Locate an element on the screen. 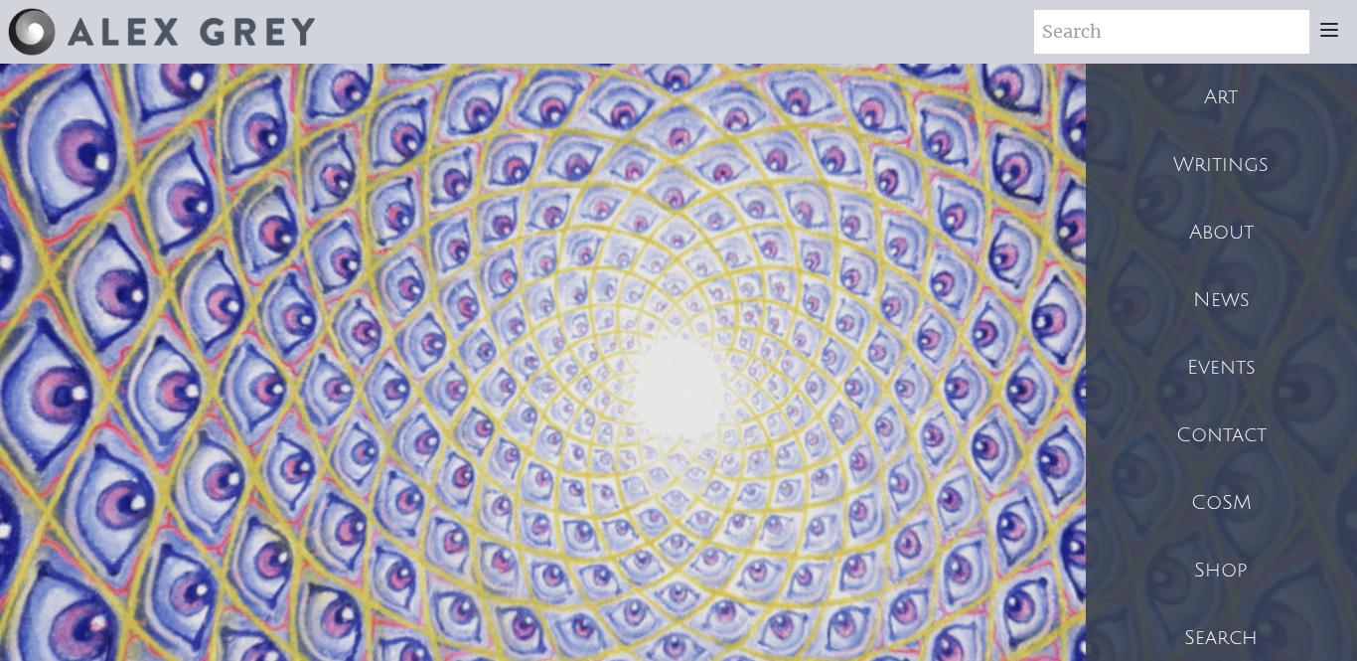  a: CoSM is located at coordinates (1221, 503).